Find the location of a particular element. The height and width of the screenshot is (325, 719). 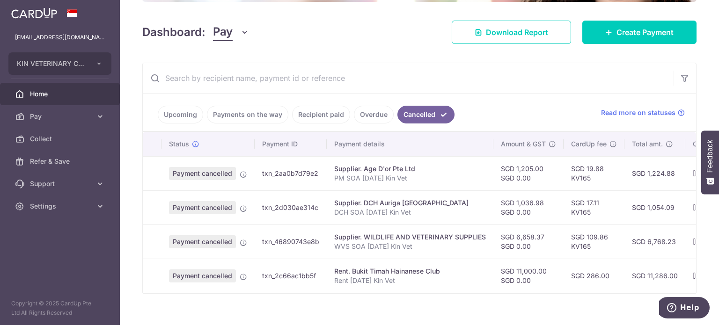

button: Feedback - Show survey is located at coordinates (710, 162).